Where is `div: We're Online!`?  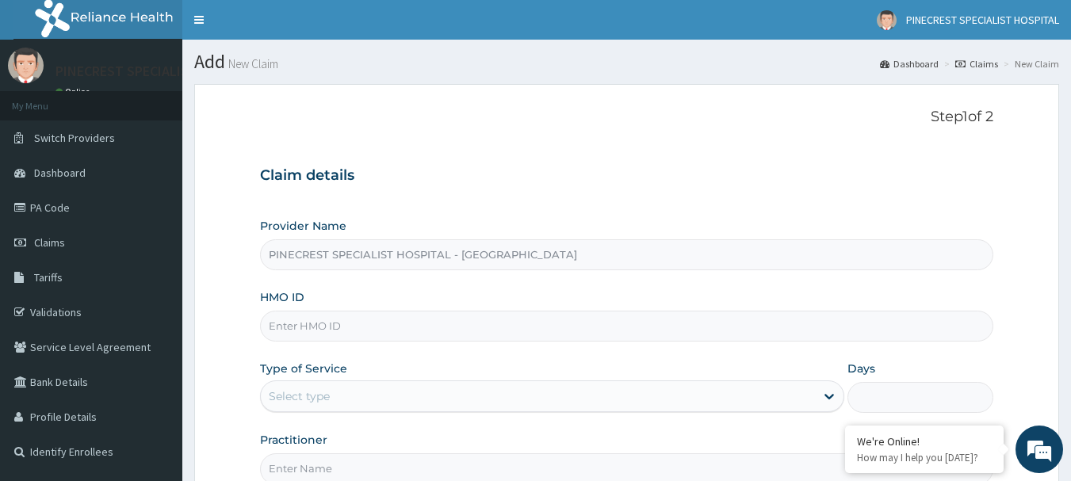 div: We're Online! is located at coordinates (924, 441).